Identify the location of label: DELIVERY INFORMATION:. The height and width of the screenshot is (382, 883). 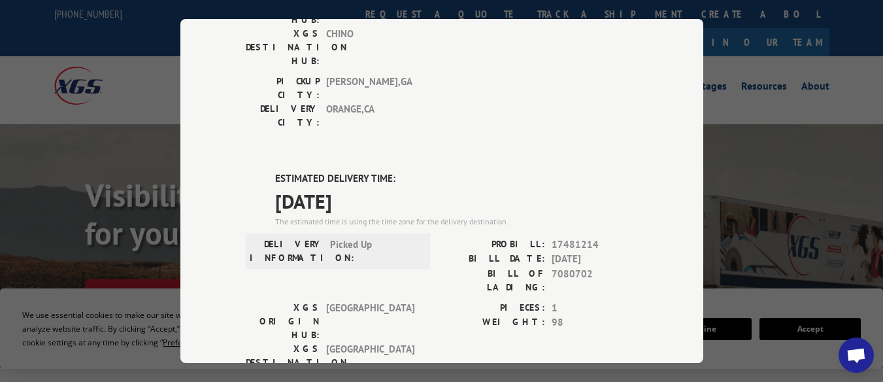
(286, 251).